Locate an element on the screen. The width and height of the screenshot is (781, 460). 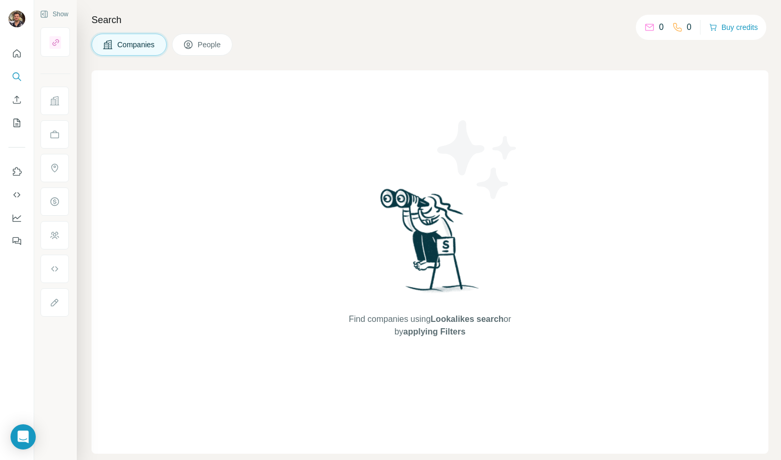
button: Dashboard is located at coordinates (17, 218).